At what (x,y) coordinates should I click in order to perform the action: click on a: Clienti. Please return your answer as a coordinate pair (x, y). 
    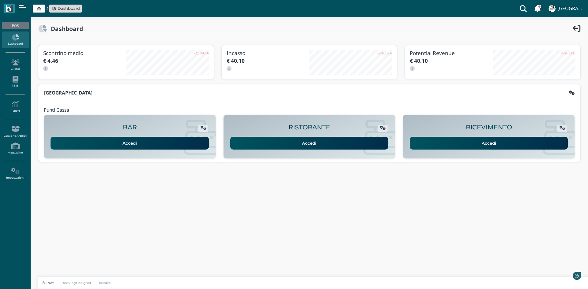
    Looking at the image, I should click on (15, 65).